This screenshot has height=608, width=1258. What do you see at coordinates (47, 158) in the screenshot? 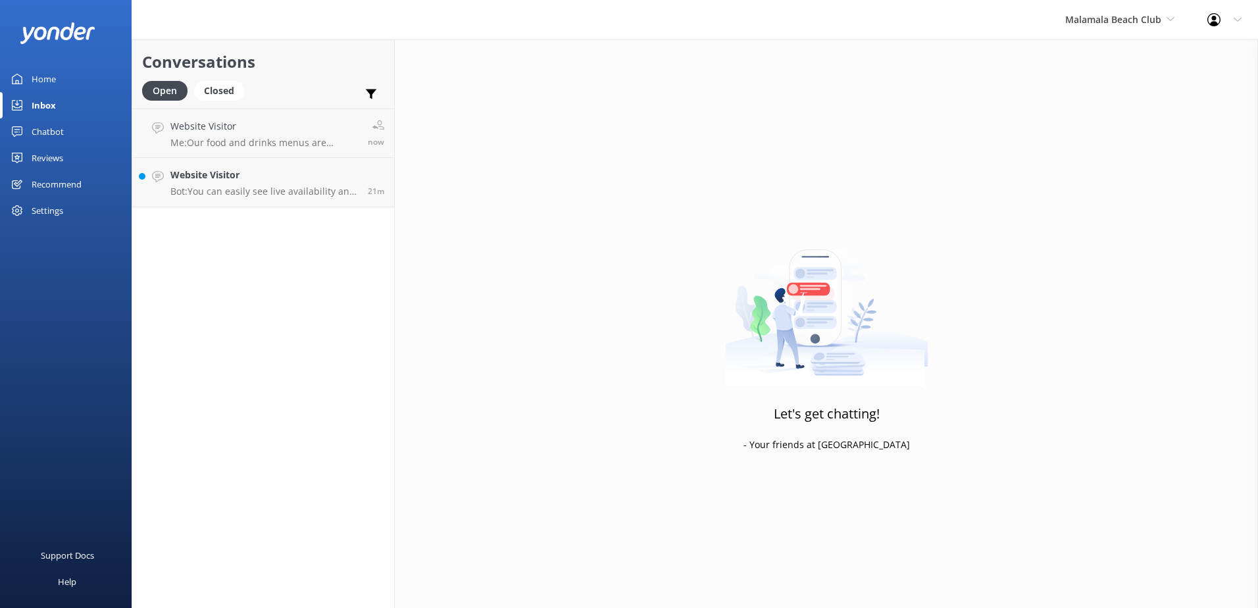
I see `div: Reviews` at bounding box center [47, 158].